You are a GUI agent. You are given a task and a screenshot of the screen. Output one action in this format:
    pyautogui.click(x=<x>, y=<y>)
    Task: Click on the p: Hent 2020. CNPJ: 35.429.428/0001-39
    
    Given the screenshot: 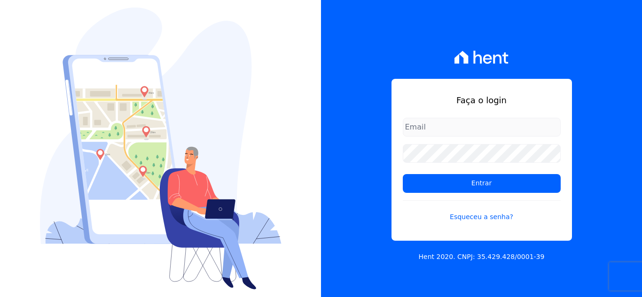 What is the action you would take?
    pyautogui.click(x=481, y=257)
    